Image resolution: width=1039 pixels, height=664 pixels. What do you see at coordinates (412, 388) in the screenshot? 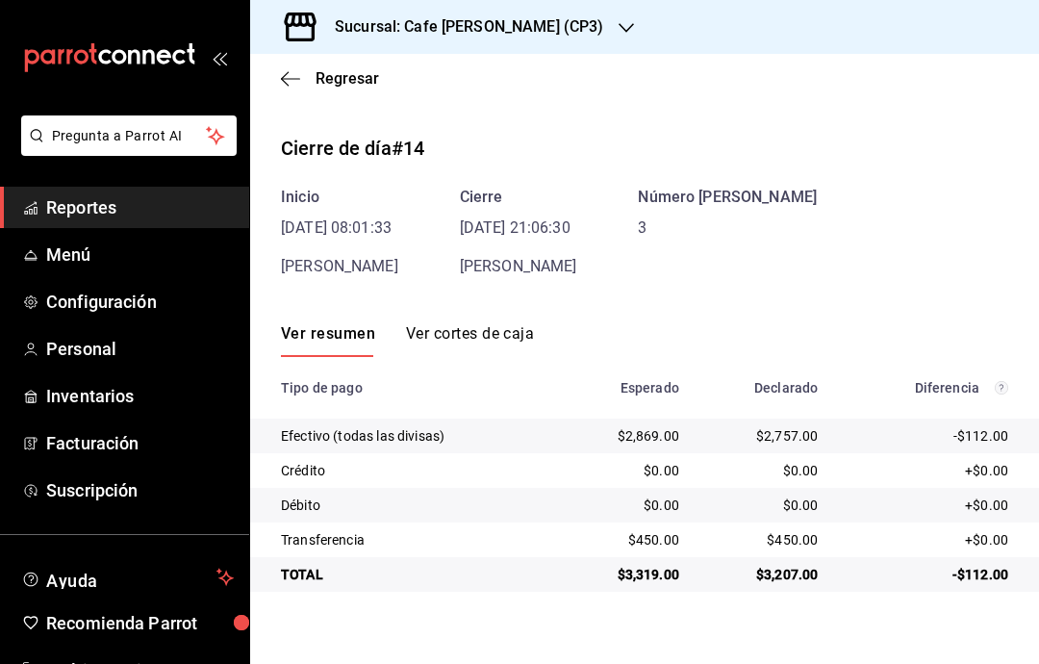
I see `div: Tipo de pago` at bounding box center [412, 388].